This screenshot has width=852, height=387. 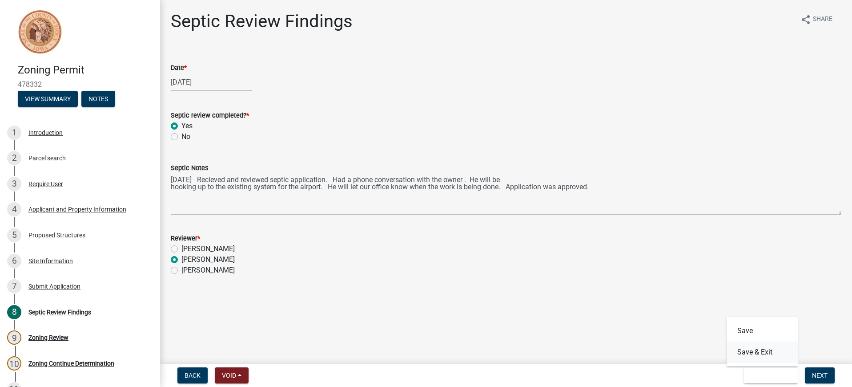 What do you see at coordinates (768, 375) in the screenshot?
I see `span: Save & Exit` at bounding box center [768, 375].